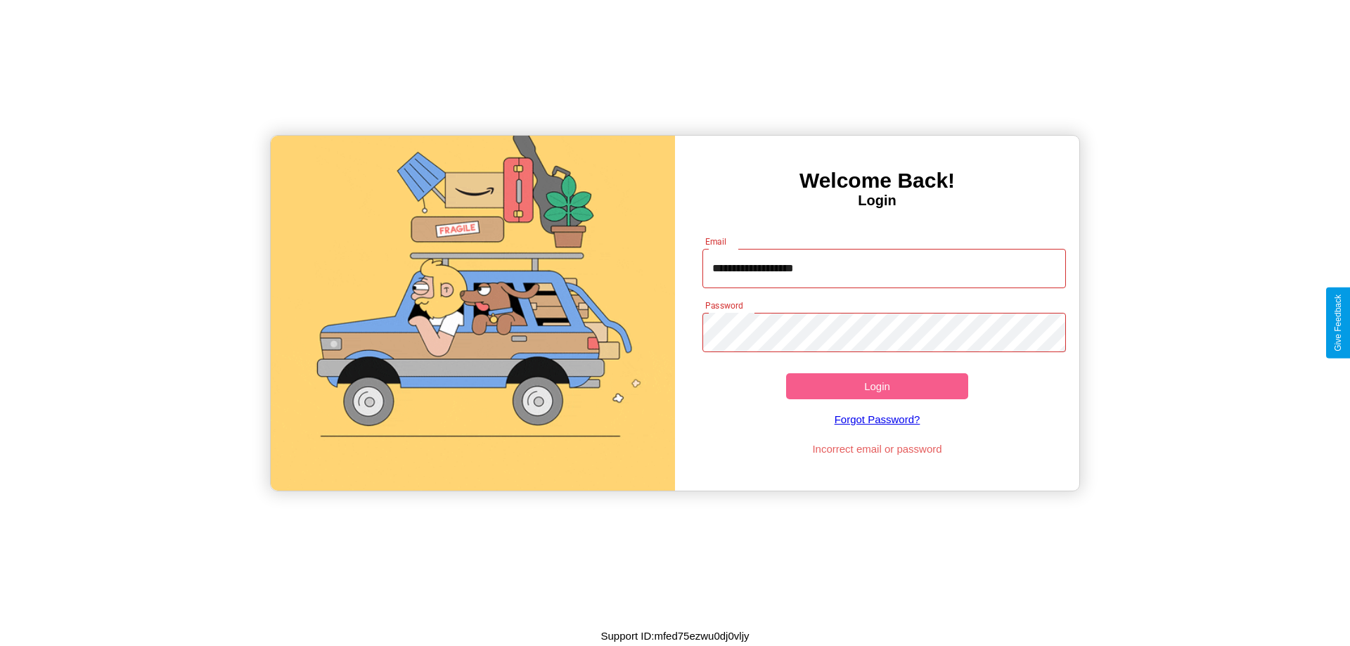  What do you see at coordinates (877, 449) in the screenshot?
I see `p: Incorrect email or password` at bounding box center [877, 449].